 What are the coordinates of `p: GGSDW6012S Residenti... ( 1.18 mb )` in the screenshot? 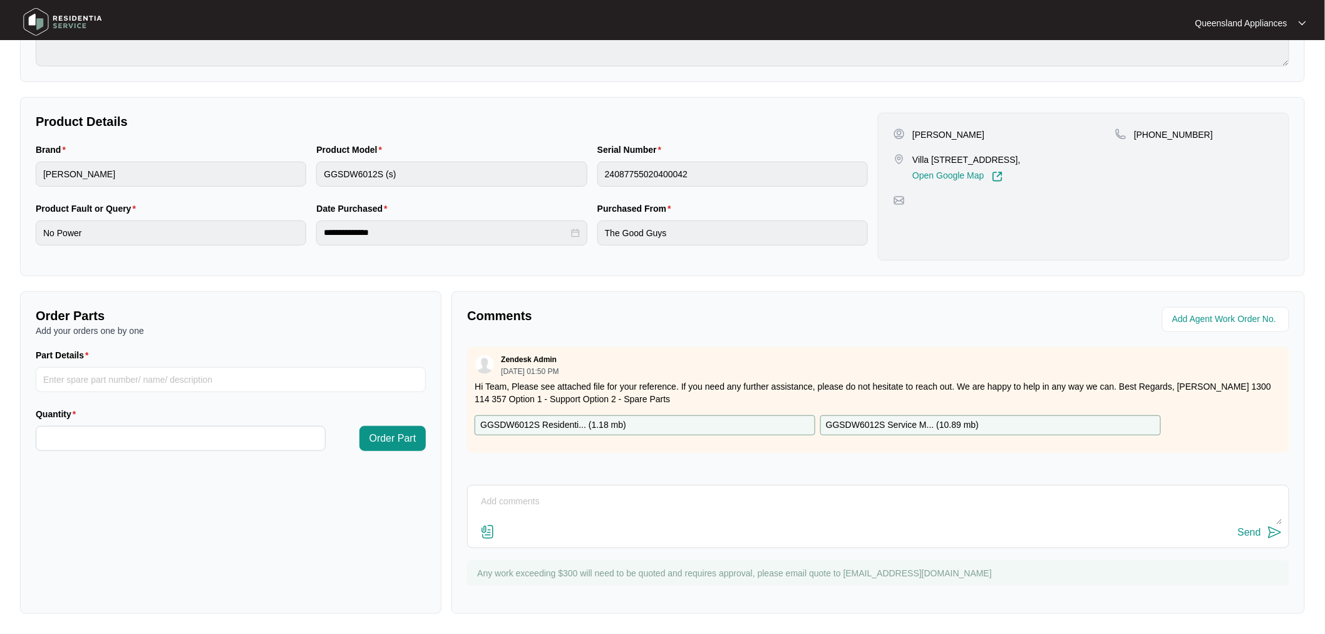 It's located at (553, 425).